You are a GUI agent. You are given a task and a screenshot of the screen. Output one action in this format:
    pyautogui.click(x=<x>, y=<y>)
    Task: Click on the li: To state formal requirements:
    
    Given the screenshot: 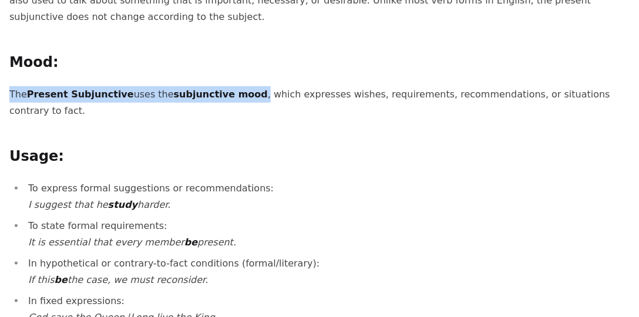 What is the action you would take?
    pyautogui.click(x=327, y=234)
    